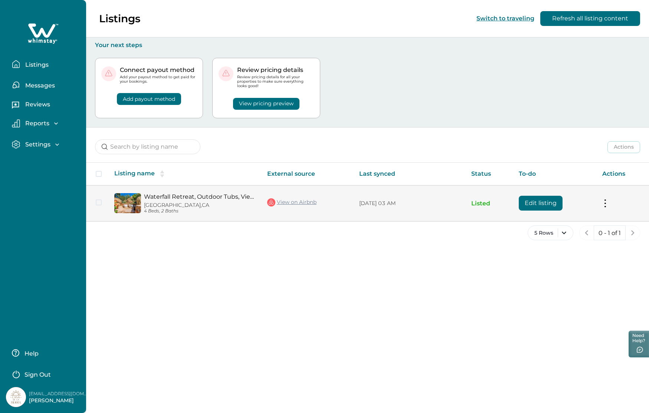  I want to click on button: 5 Rows, so click(550, 233).